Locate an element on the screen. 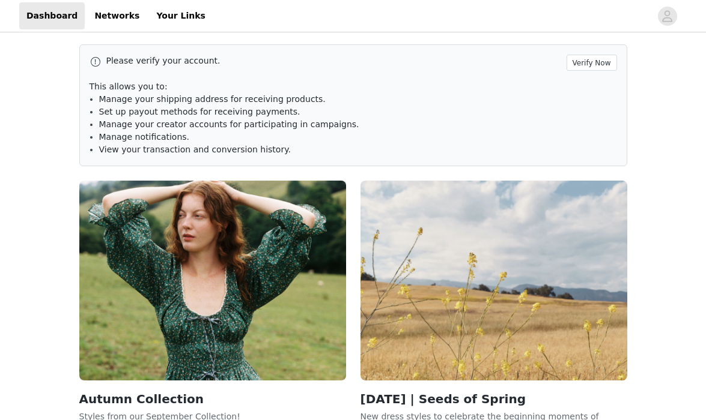 This screenshot has height=420, width=706. a: Your Links is located at coordinates (181, 16).